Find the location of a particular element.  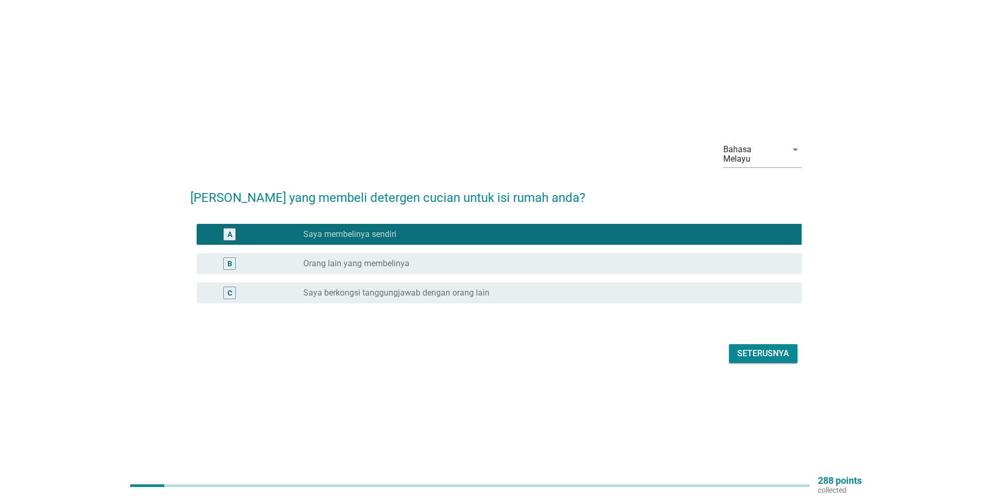

div: B is located at coordinates (230, 264).